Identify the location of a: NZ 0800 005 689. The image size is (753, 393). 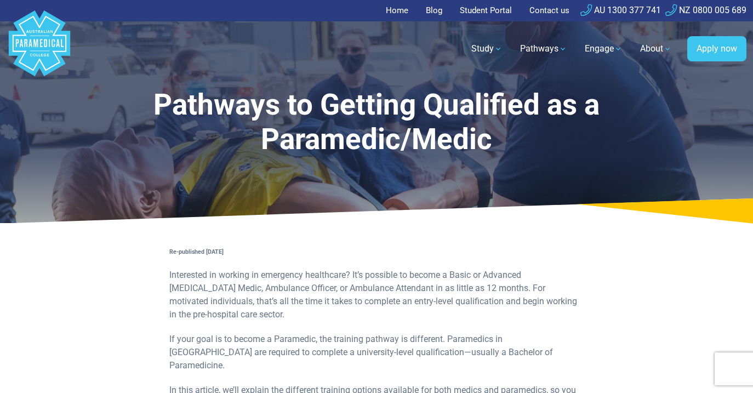
(706, 10).